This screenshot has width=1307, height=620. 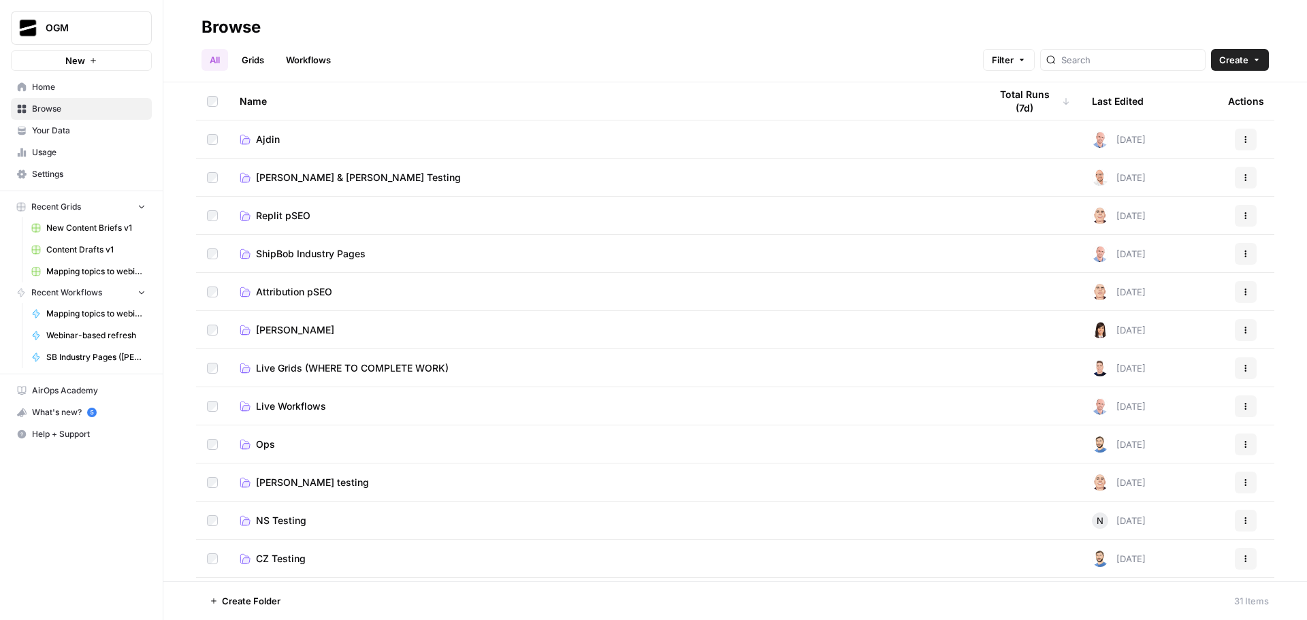 What do you see at coordinates (283, 216) in the screenshot?
I see `span: Replit pSEO` at bounding box center [283, 216].